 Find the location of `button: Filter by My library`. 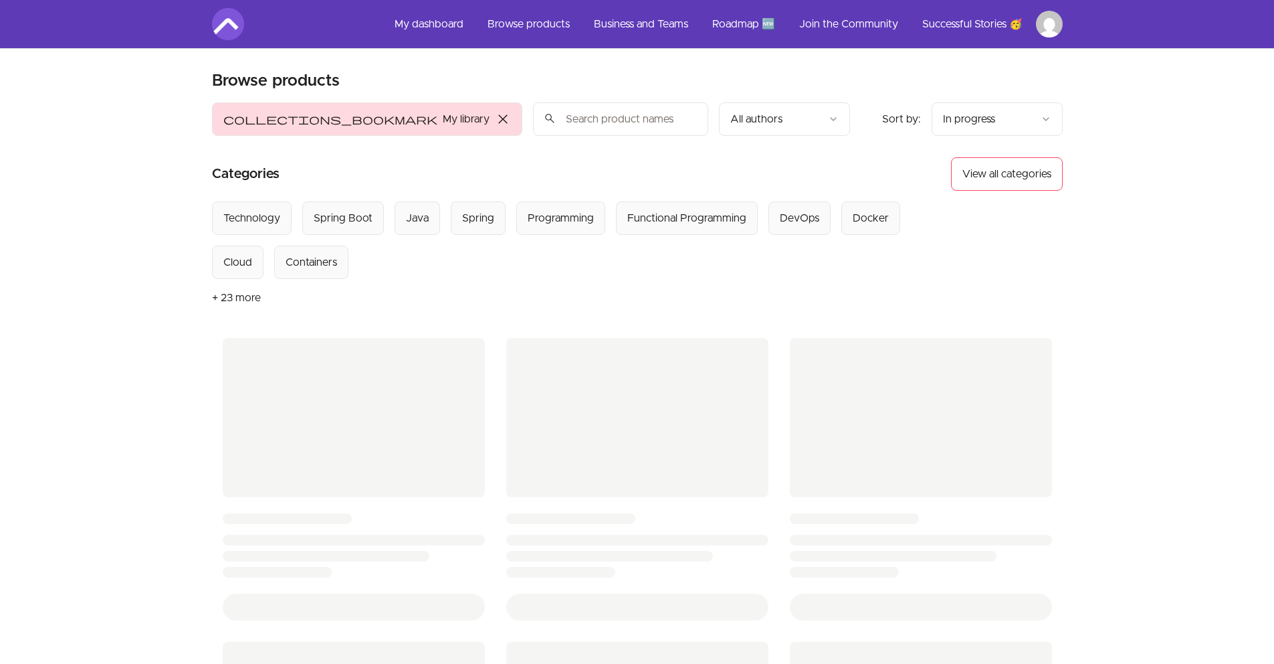

button: Filter by My library is located at coordinates (367, 119).